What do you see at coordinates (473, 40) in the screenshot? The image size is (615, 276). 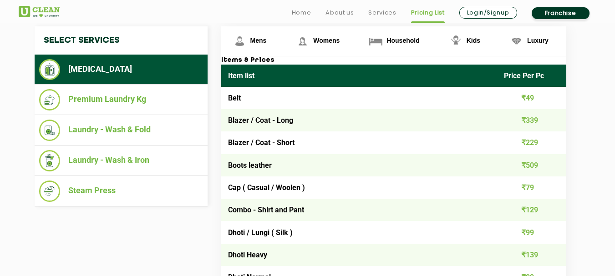 I see `span: Kids` at bounding box center [473, 40].